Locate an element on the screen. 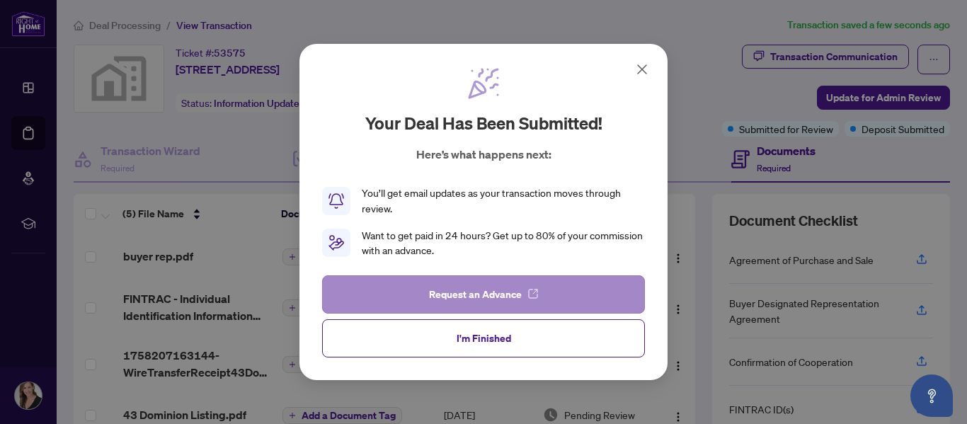  p: Here’s what happens next: is located at coordinates (484, 154).